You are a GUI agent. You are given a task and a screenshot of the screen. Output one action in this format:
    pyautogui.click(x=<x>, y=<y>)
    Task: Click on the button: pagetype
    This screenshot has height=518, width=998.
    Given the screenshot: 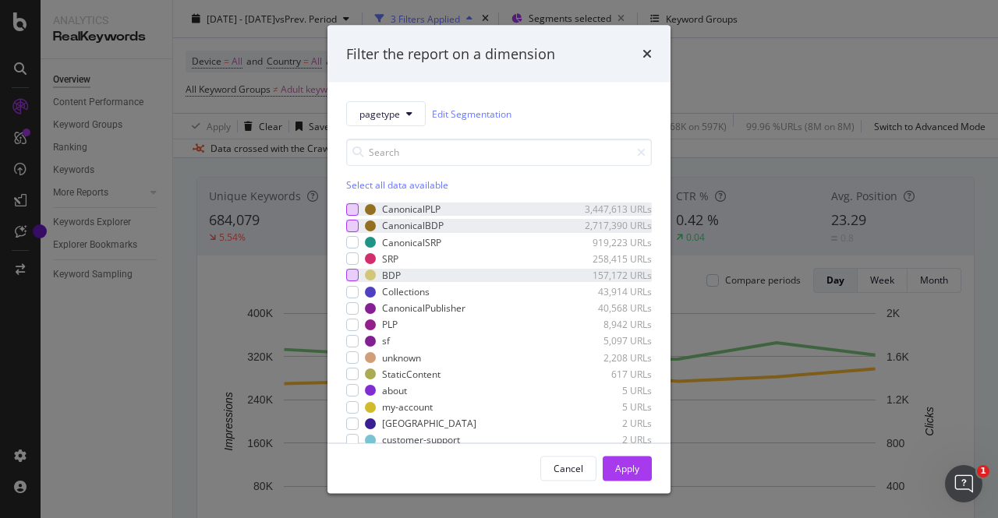 What is the action you would take?
    pyautogui.click(x=386, y=114)
    